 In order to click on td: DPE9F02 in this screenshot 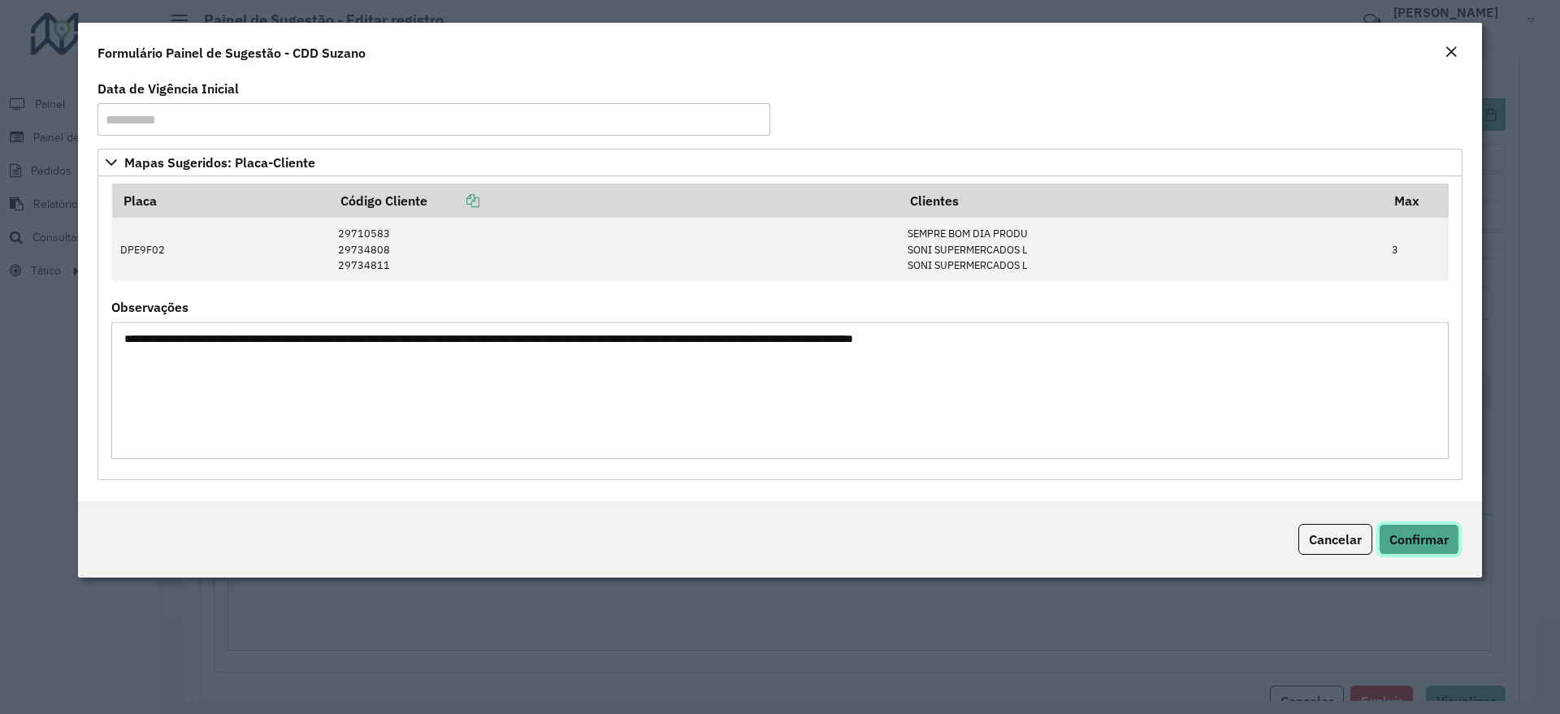, I will do `click(221, 250)`.